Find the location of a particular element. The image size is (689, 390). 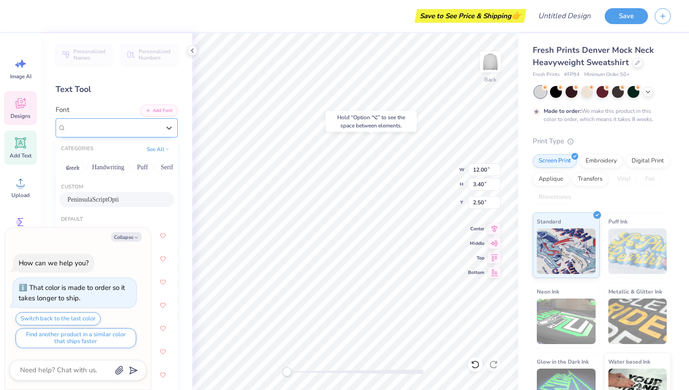

span: Middle is located at coordinates (476, 244).